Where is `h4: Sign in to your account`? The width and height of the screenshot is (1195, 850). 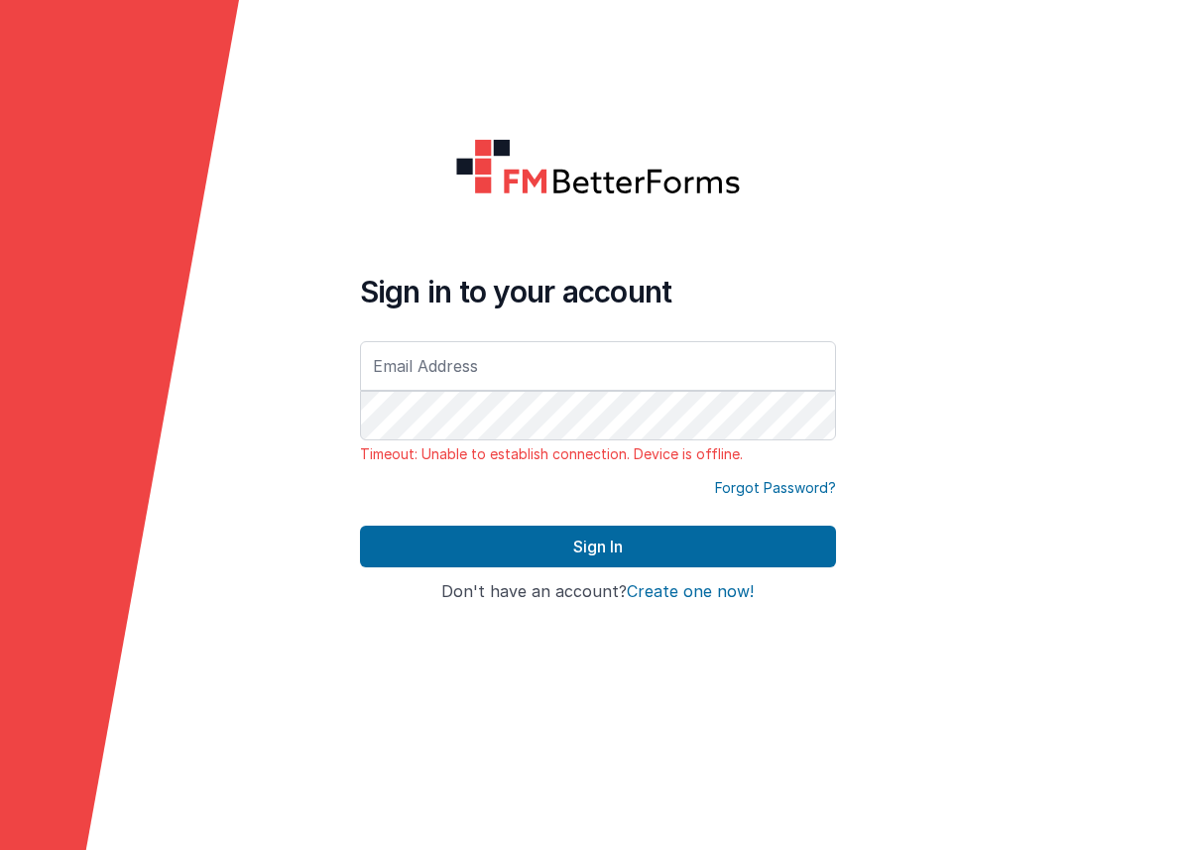 h4: Sign in to your account is located at coordinates (598, 292).